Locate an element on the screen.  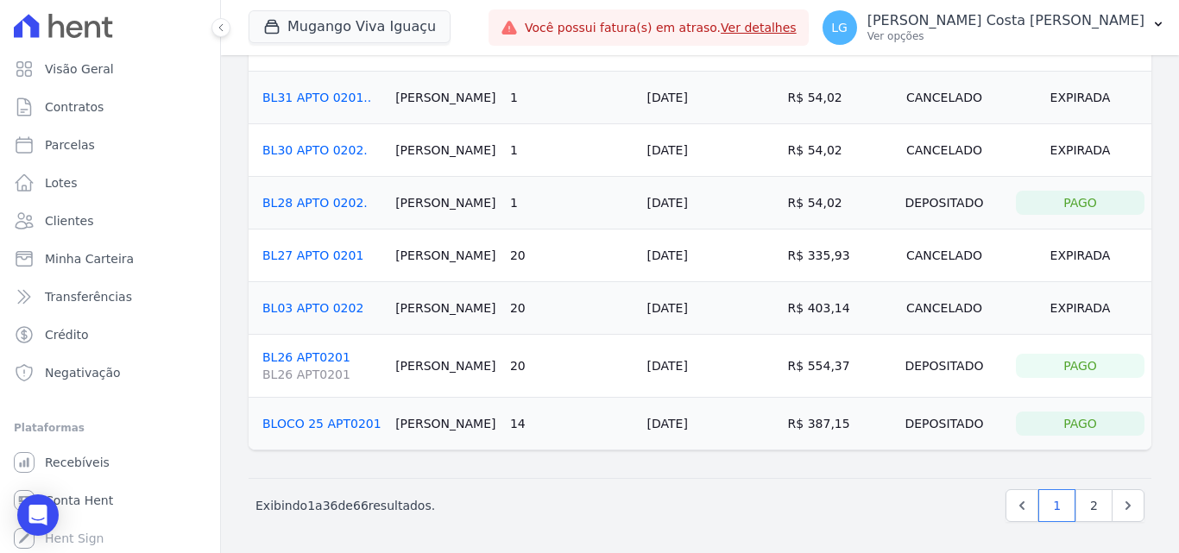
span: Crédito is located at coordinates (66, 335).